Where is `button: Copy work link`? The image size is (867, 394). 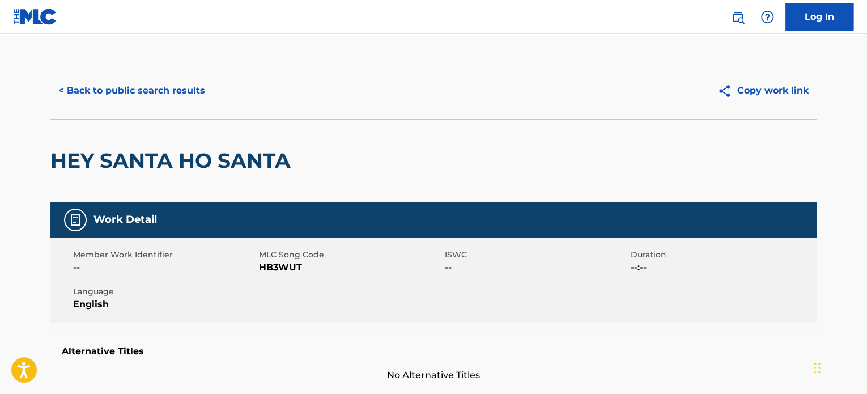
button: Copy work link is located at coordinates (763, 91).